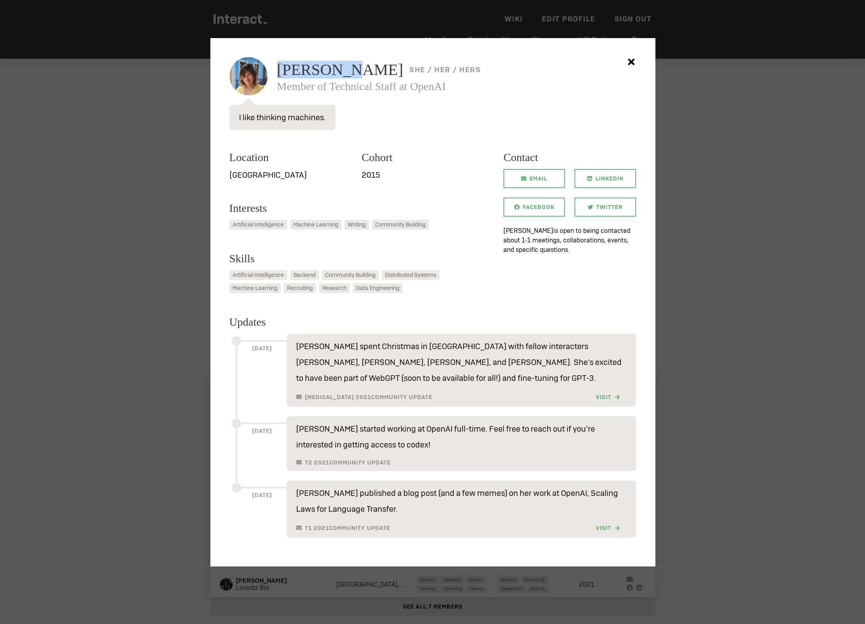 Image resolution: width=865 pixels, height=624 pixels. Describe the element at coordinates (534, 179) in the screenshot. I see `a: Email` at that location.